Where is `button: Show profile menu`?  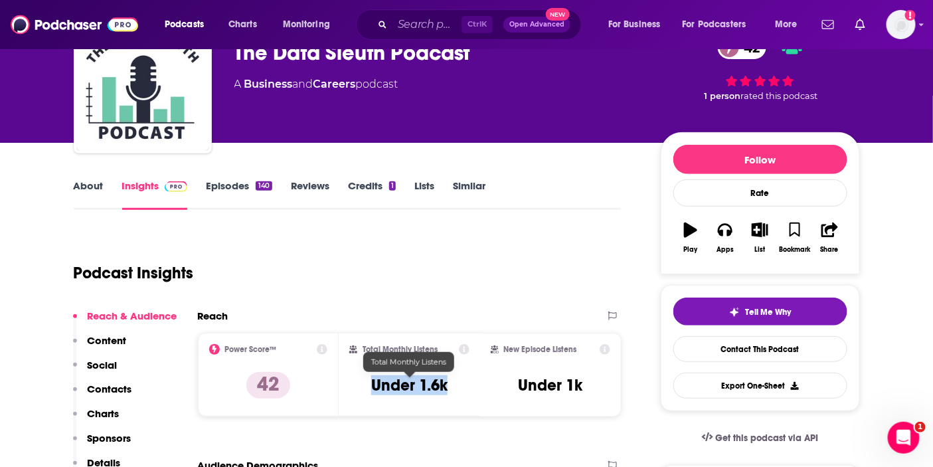
button: Show profile menu is located at coordinates (902, 25).